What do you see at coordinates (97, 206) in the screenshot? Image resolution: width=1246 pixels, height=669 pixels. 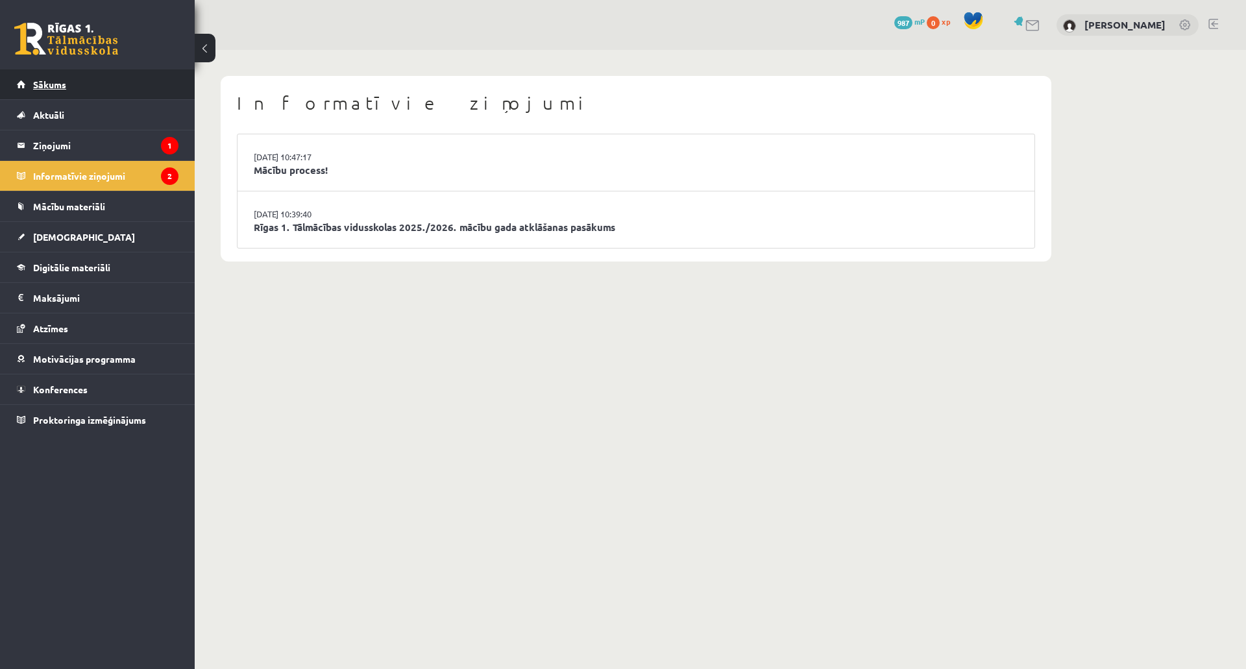 I see `a: Mācību materiāli` at bounding box center [97, 206].